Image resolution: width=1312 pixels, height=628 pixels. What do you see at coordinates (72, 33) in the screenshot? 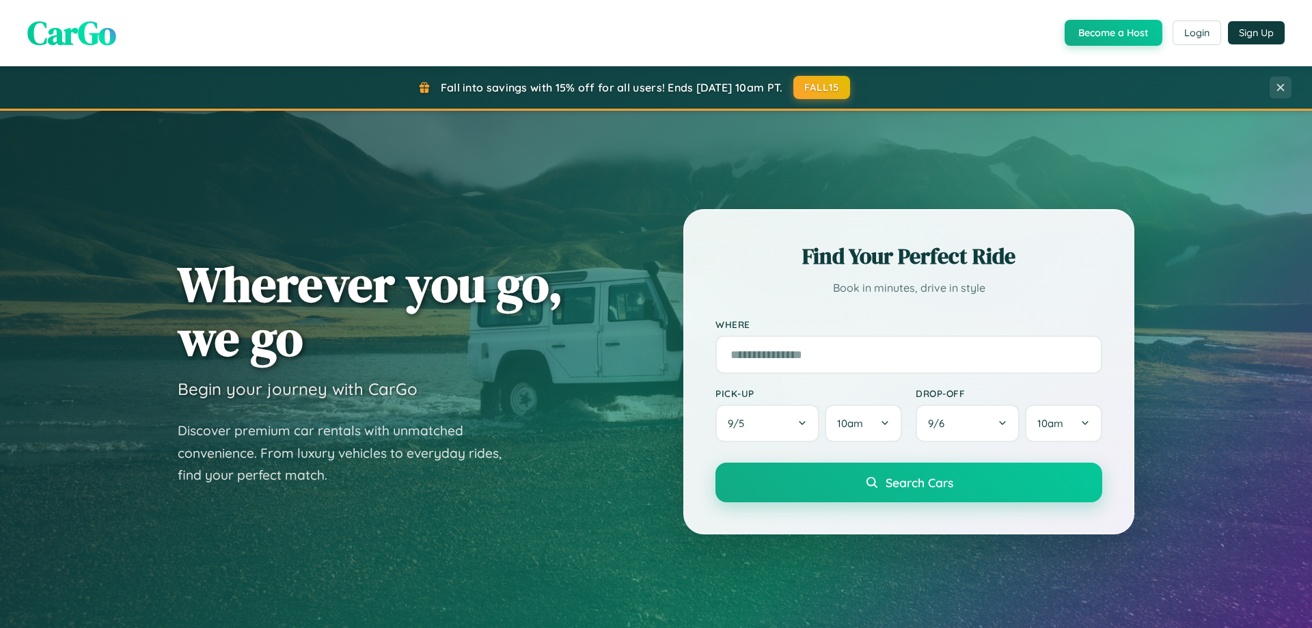
I see `span: CarGo` at bounding box center [72, 33].